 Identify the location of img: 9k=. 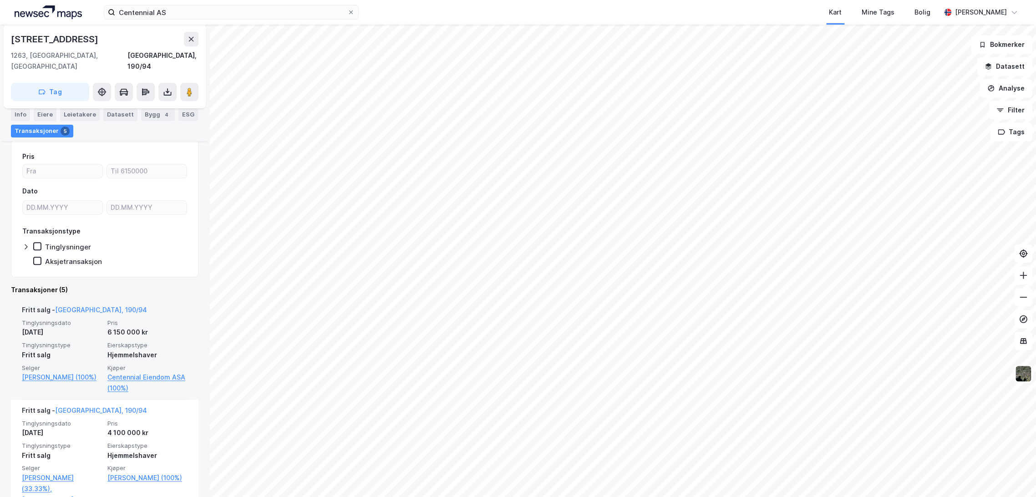
(1024, 374).